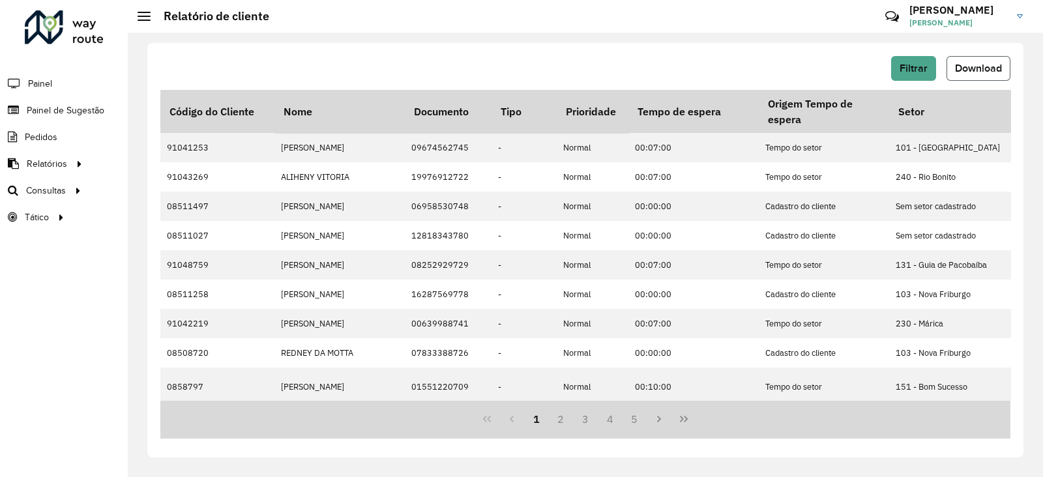  I want to click on td: ALIHENY VITORIA, so click(340, 177).